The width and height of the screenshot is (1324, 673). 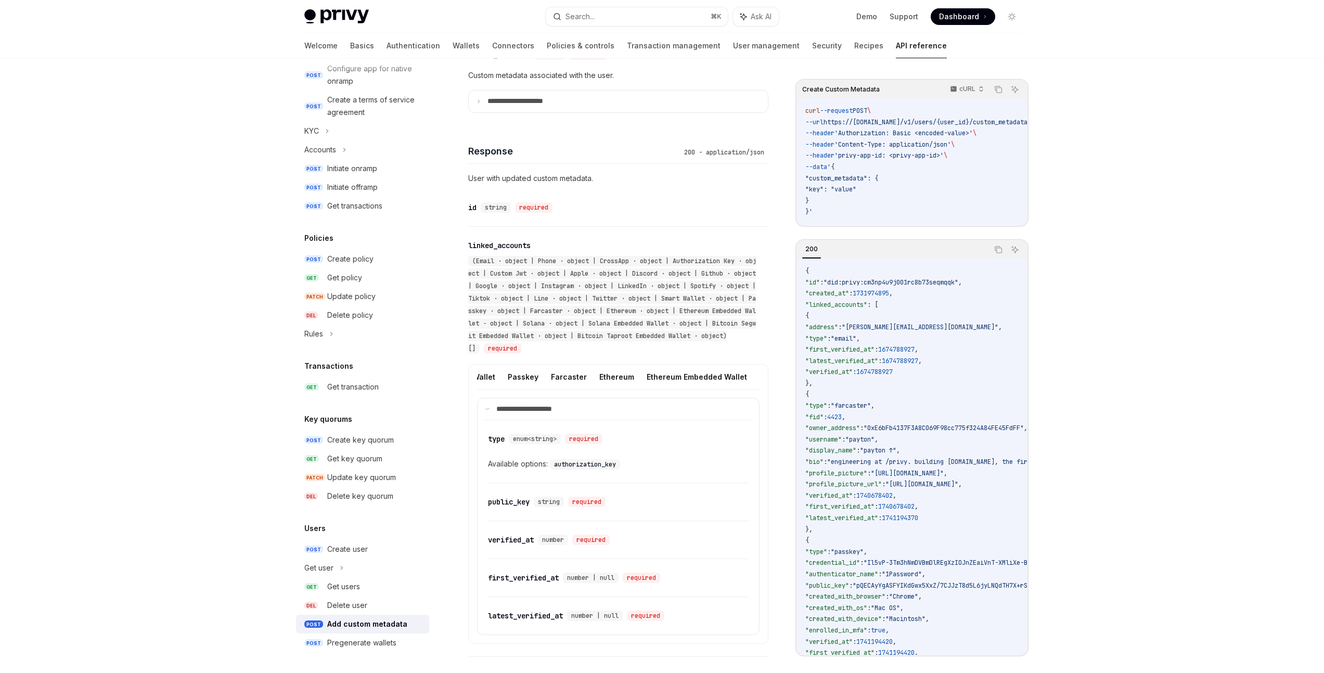 I want to click on div: Create user, so click(x=348, y=549).